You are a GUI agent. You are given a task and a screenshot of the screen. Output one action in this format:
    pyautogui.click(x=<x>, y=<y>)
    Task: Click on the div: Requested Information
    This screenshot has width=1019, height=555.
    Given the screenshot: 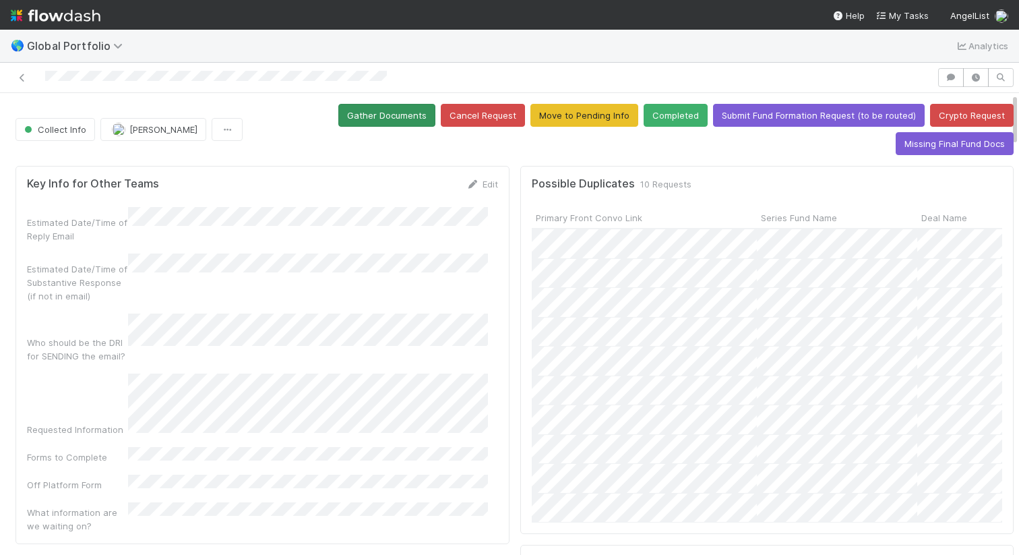 What is the action you would take?
    pyautogui.click(x=77, y=429)
    